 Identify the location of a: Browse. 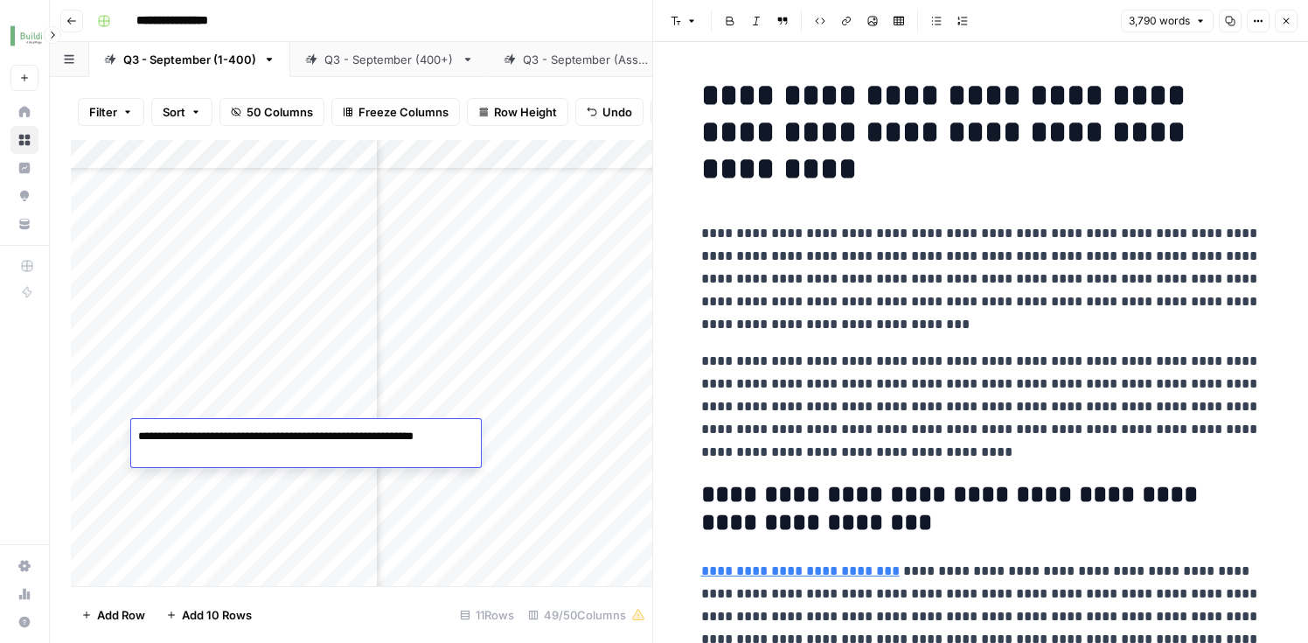
(24, 140).